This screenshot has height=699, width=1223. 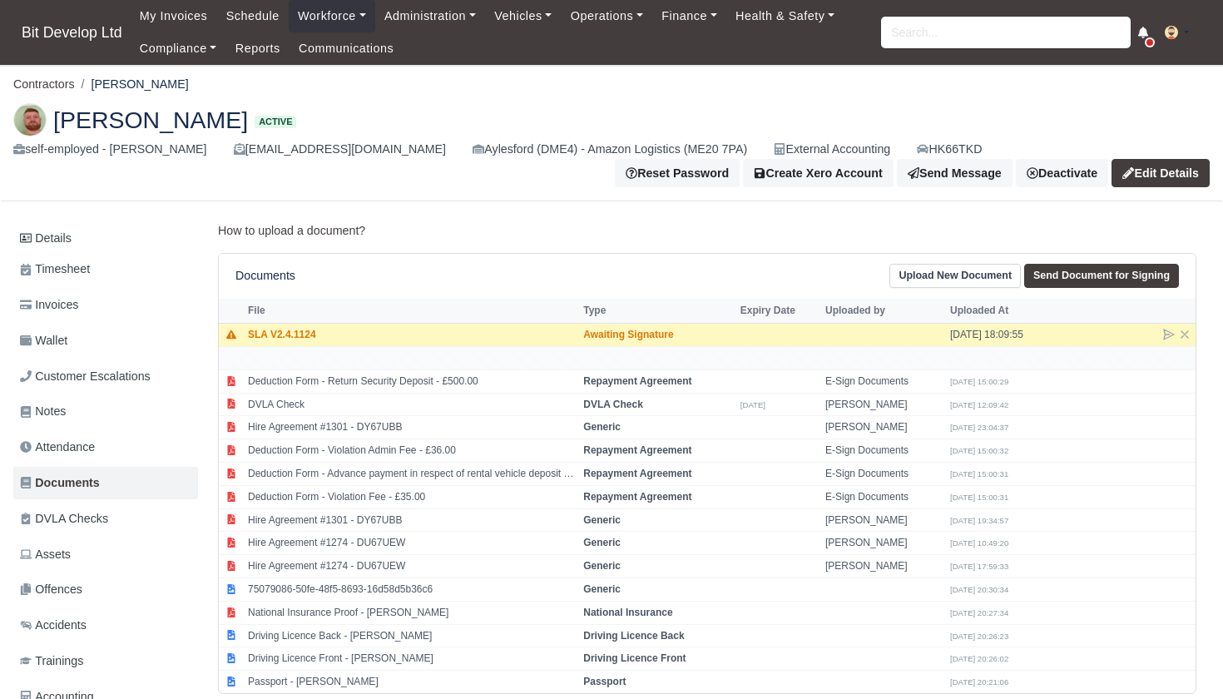 What do you see at coordinates (60, 482) in the screenshot?
I see `span: Documents` at bounding box center [60, 482].